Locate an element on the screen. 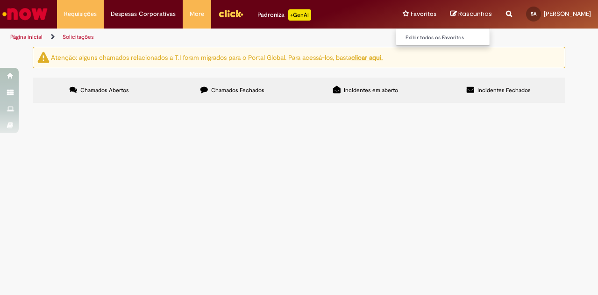 This screenshot has width=598, height=295. ng-bind-html: Atenção: alguns chamados relacionados a T.I foram migrados para o Portal Global. Para acessá-los,... is located at coordinates (217, 57).